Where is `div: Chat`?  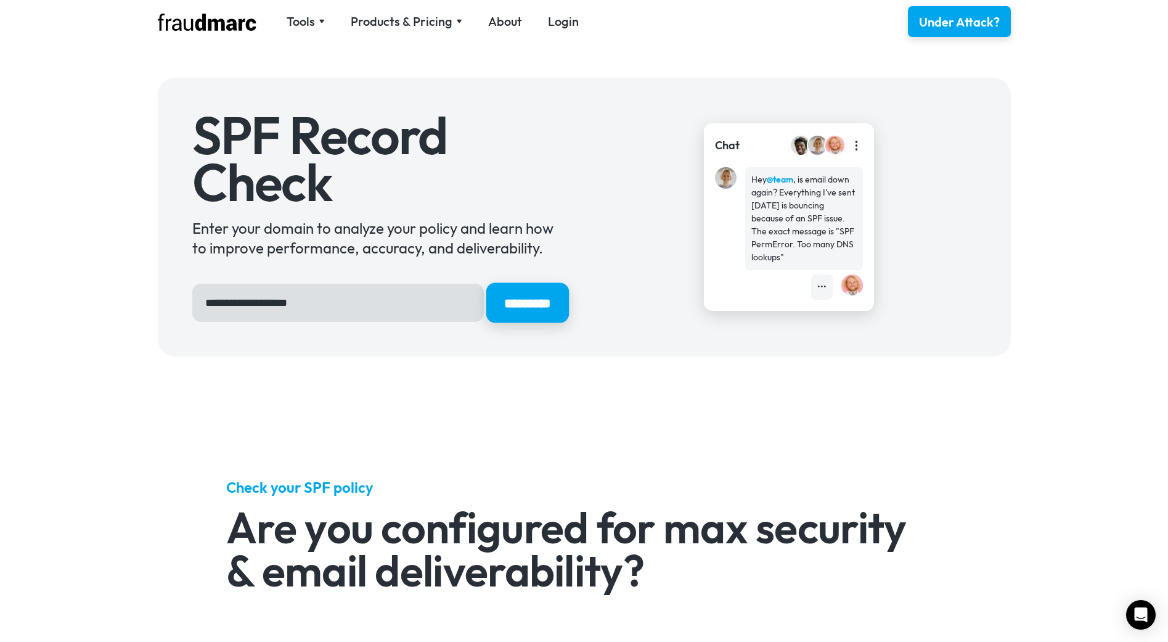
div: Chat is located at coordinates (727, 145).